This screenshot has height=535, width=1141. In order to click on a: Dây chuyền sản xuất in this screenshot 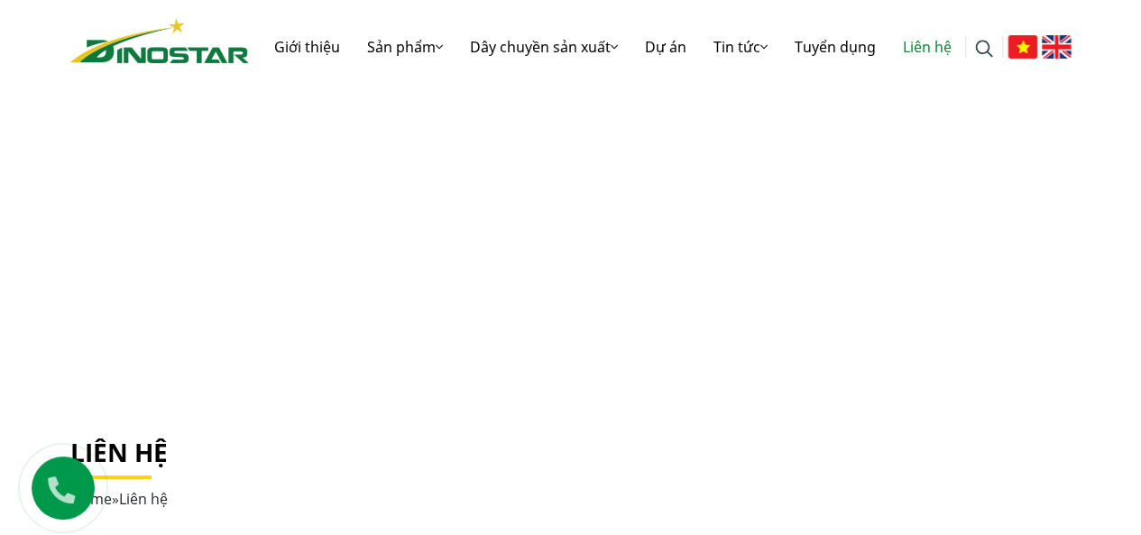, I will do `click(544, 47)`.